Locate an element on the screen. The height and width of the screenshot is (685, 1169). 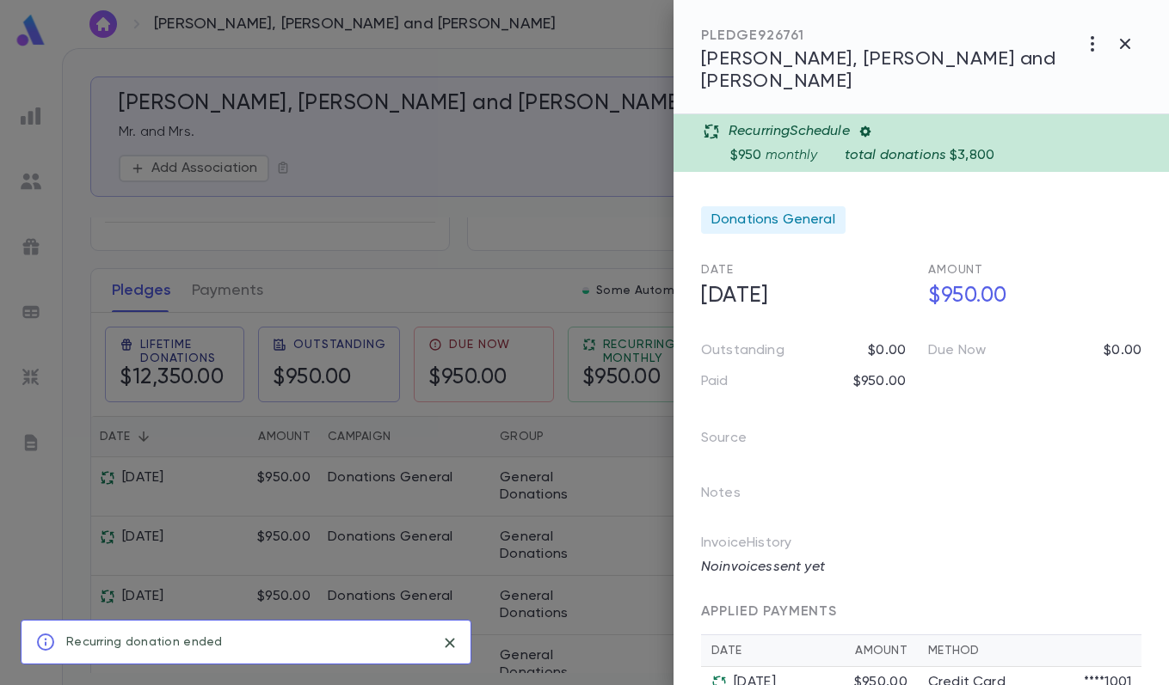
span: Donations General is located at coordinates (773, 220).